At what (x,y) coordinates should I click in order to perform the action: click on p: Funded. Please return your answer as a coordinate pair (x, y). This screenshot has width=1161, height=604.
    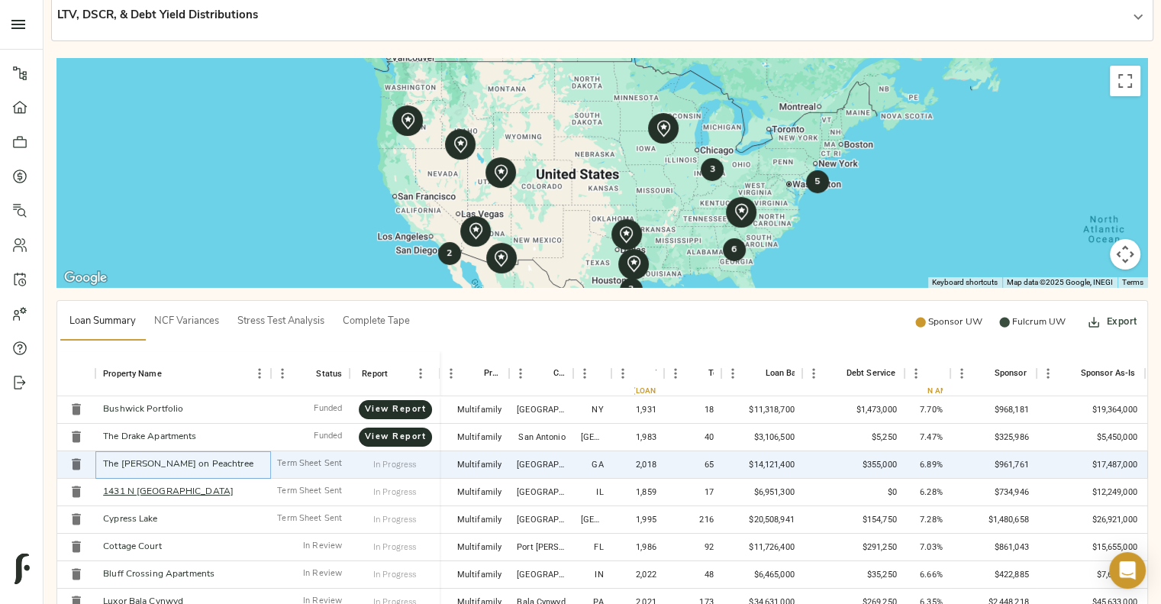
    Looking at the image, I should click on (327, 409).